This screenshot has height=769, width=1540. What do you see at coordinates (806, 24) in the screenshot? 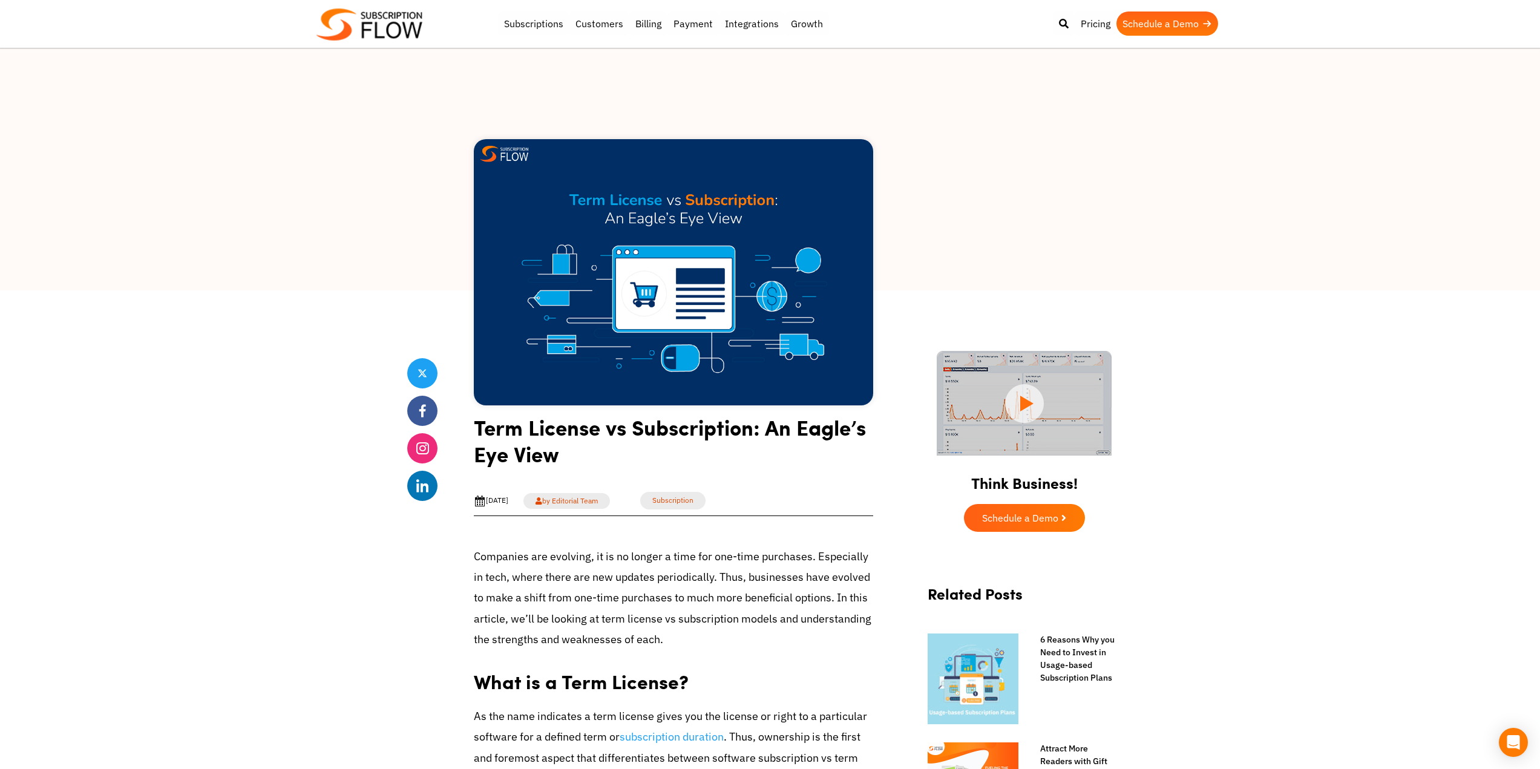
I see `a: Growth` at bounding box center [806, 24].